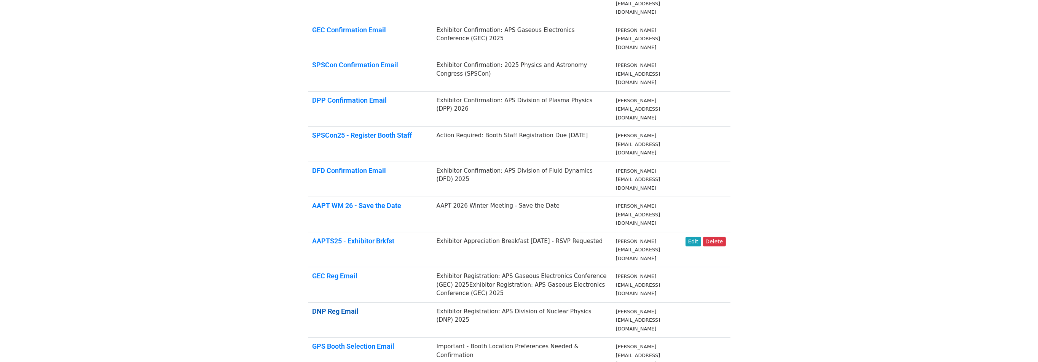 This screenshot has height=362, width=1038. What do you see at coordinates (521, 109) in the screenshot?
I see `td: Exhibitor Confirmation: APS Division of Plasma Physics (DPP) 2026` at bounding box center [521, 109].